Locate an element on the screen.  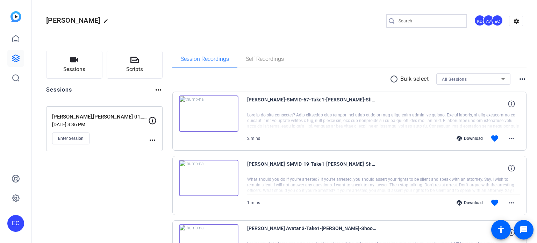
span: 1 mins is located at coordinates (253, 203).